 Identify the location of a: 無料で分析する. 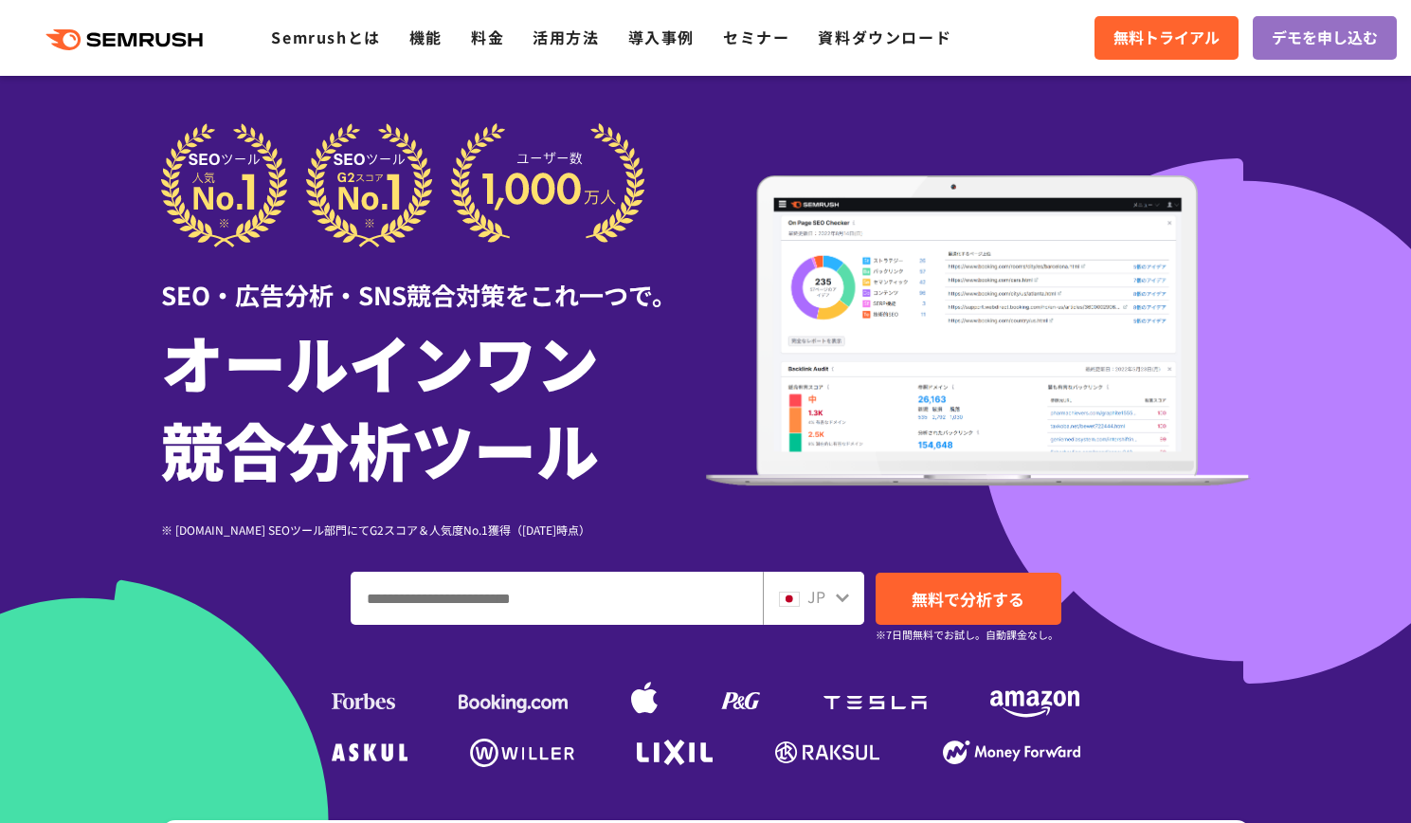
(969, 598).